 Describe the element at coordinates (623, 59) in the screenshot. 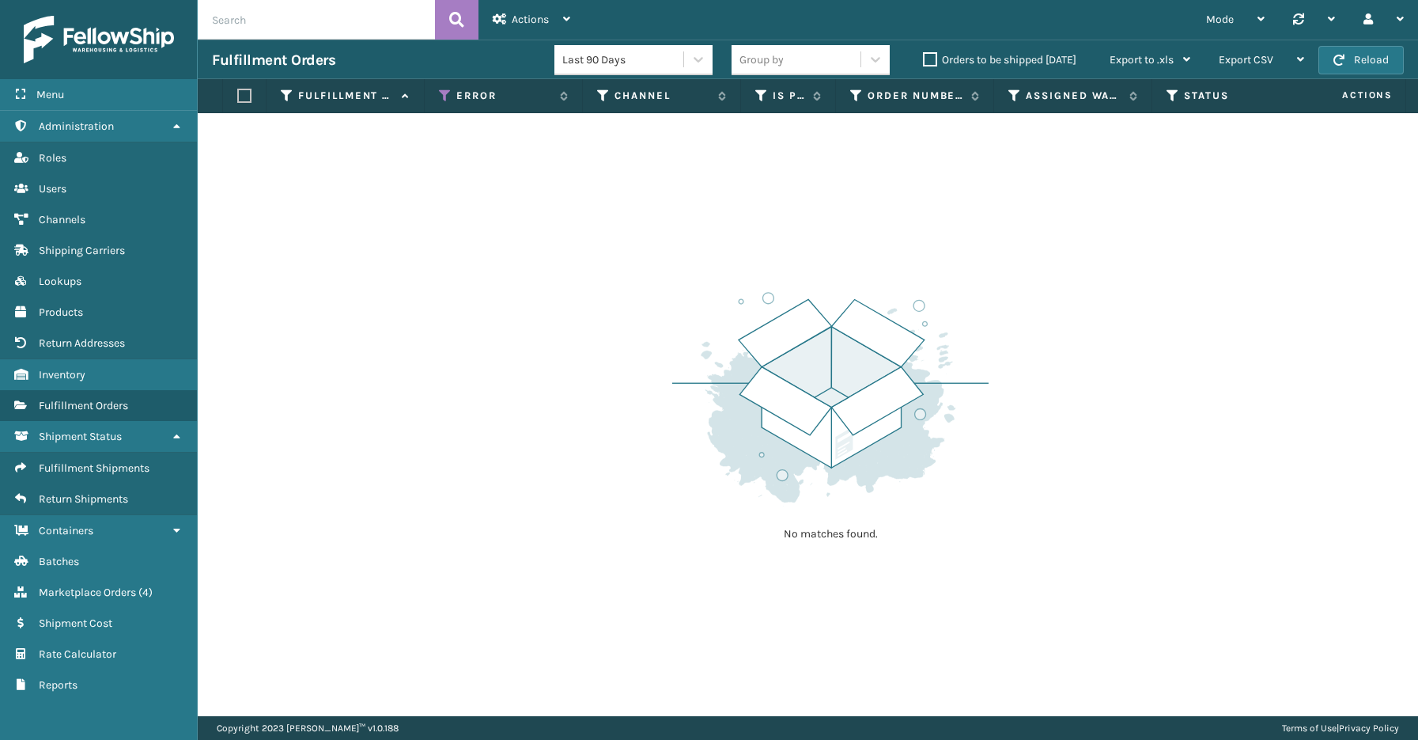

I see `div: Last 90 Days` at that location.